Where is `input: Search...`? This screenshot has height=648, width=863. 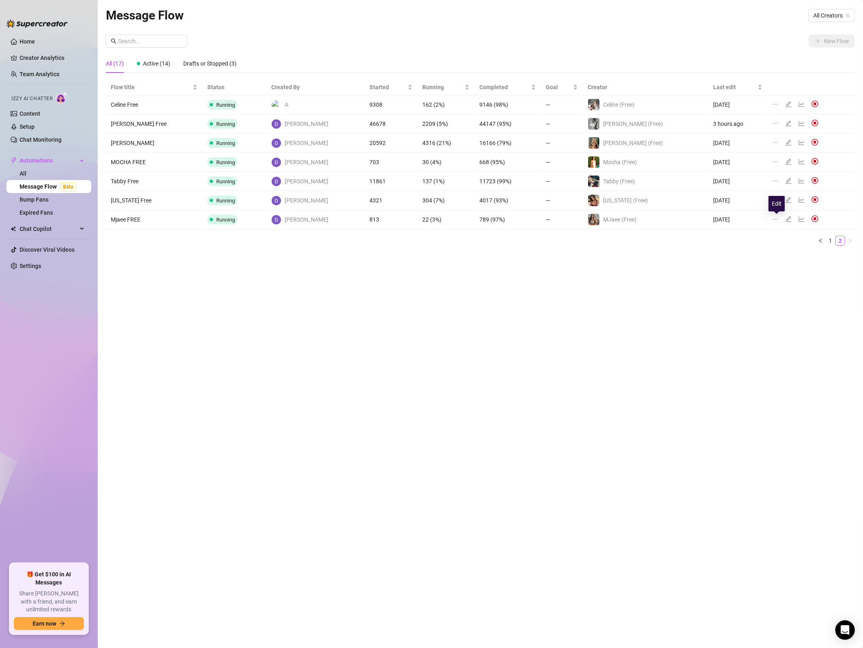
input: Search... is located at coordinates (150, 41).